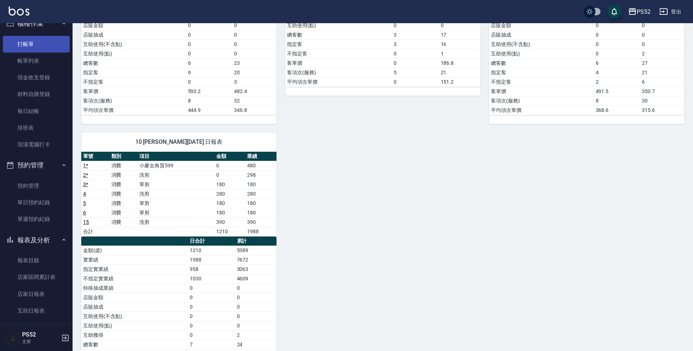 The image size is (693, 351). What do you see at coordinates (662, 91) in the screenshot?
I see `td: 350.7` at bounding box center [662, 91].